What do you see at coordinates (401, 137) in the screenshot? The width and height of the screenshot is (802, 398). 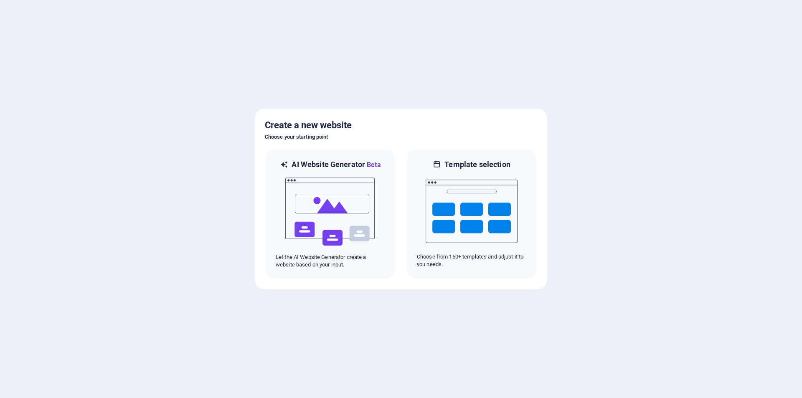 I see `h6: Choose your starting point` at bounding box center [401, 137].